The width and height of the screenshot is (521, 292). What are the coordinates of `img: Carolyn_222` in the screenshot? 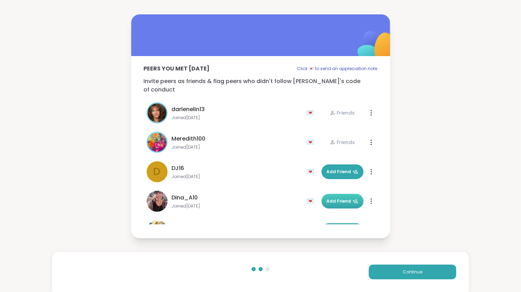 It's located at (157, 230).